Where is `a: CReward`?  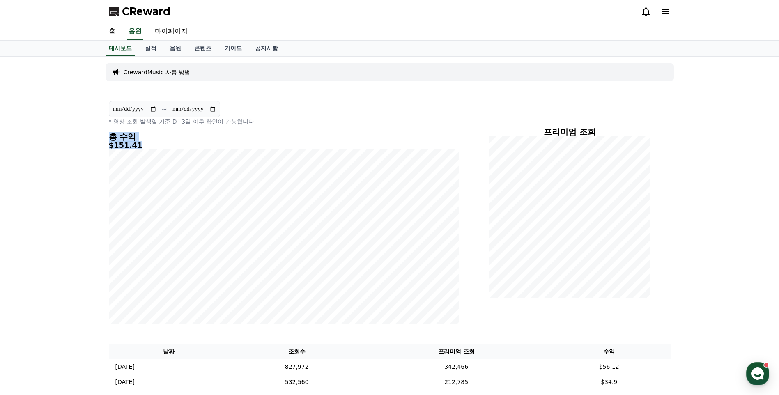 a: CReward is located at coordinates (140, 11).